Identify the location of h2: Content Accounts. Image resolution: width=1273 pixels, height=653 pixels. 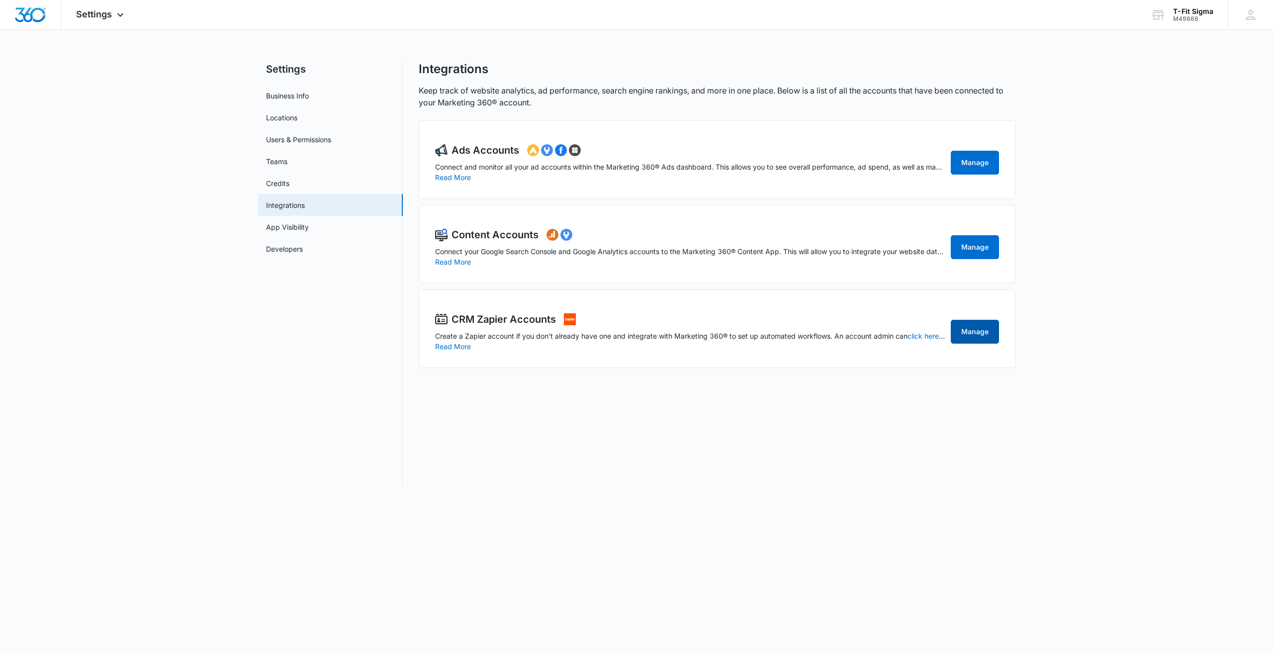
(495, 235).